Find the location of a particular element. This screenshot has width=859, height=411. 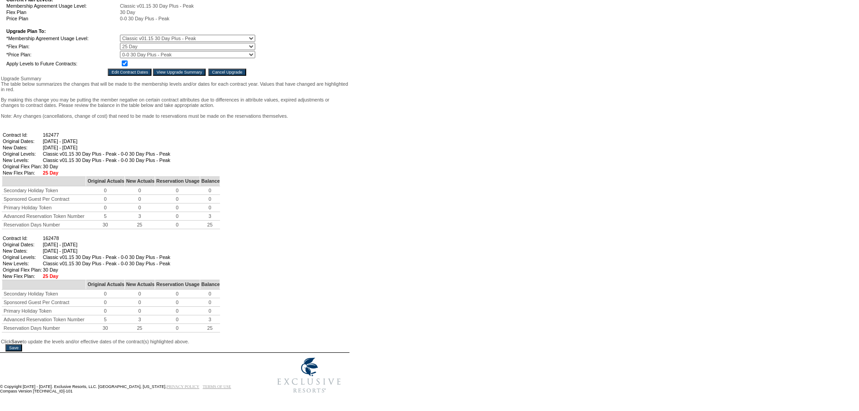

div: Note: Any changes (cancellations, change of cost) that need to be made to reservations must be ma... is located at coordinates (174, 116).